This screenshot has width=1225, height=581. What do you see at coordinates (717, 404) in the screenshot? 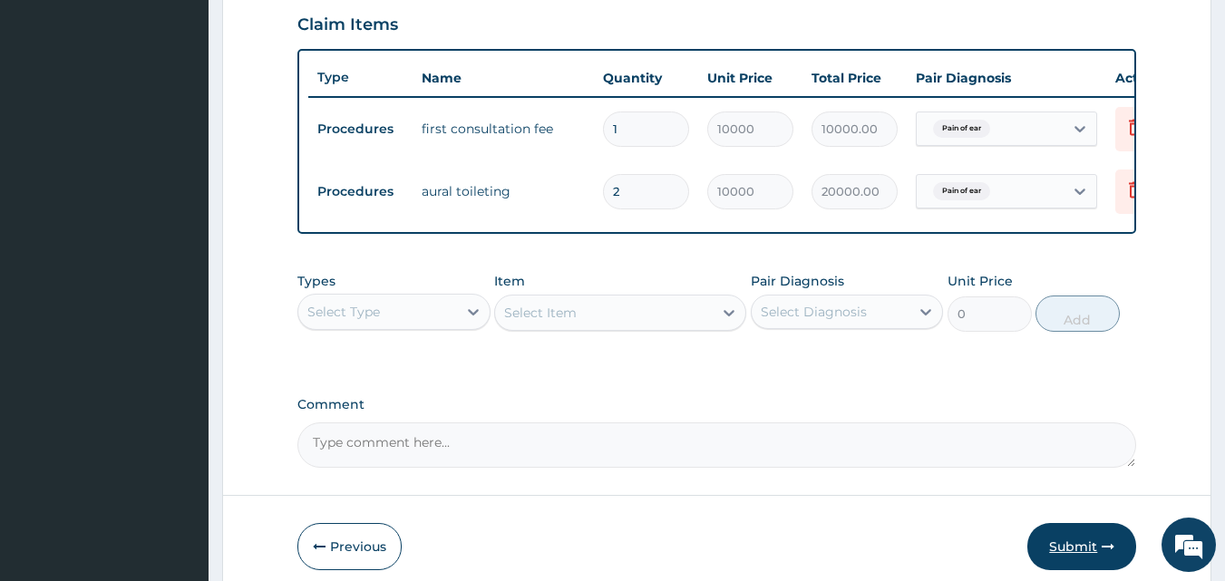
I see `label: Comment` at bounding box center [717, 404].